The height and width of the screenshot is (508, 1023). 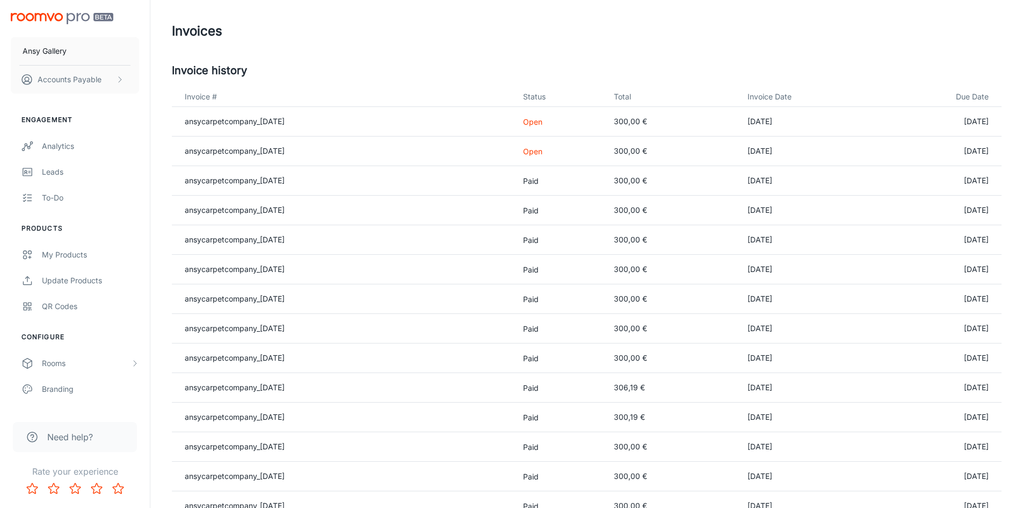 I want to click on span: Need help?, so click(x=70, y=437).